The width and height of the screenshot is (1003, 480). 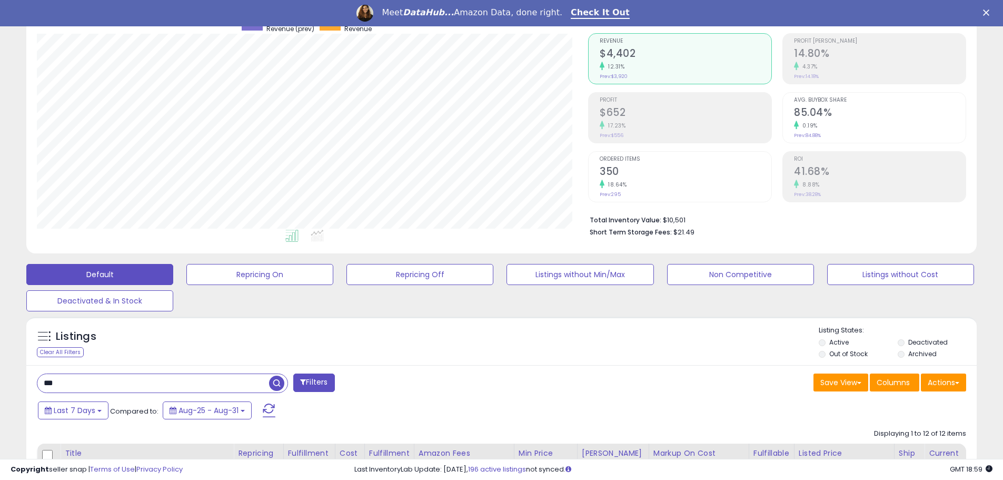 What do you see at coordinates (259, 453) in the screenshot?
I see `div: Repricing` at bounding box center [259, 453].